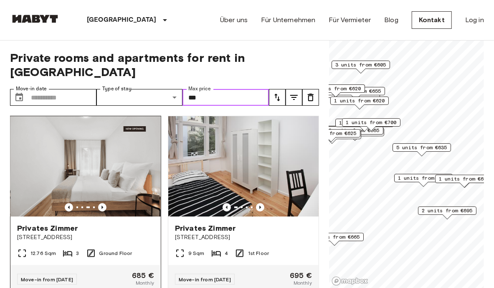 The height and width of the screenshot is (288, 494). I want to click on a: Log in, so click(474, 20).